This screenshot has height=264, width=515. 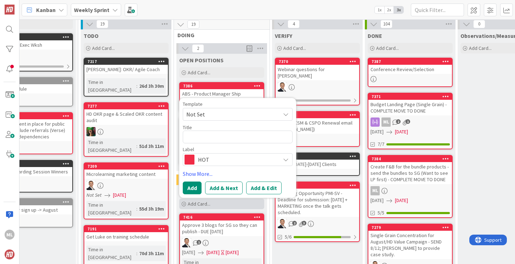 What do you see at coordinates (410, 173) in the screenshot?
I see `div: Create F&B for the bundle products - send the bundles to SG (Want to see LP first) - COMPLETE MOV...` at bounding box center [410, 173].